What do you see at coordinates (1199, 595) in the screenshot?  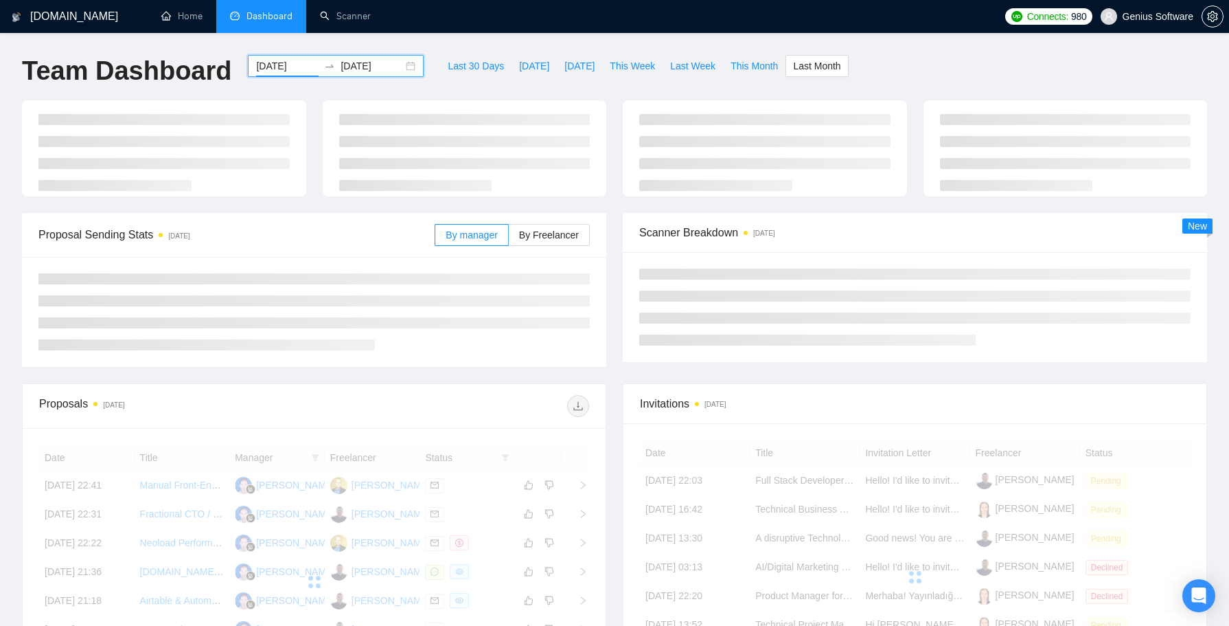 I see `div: Open Intercom Messenger` at bounding box center [1199, 595].